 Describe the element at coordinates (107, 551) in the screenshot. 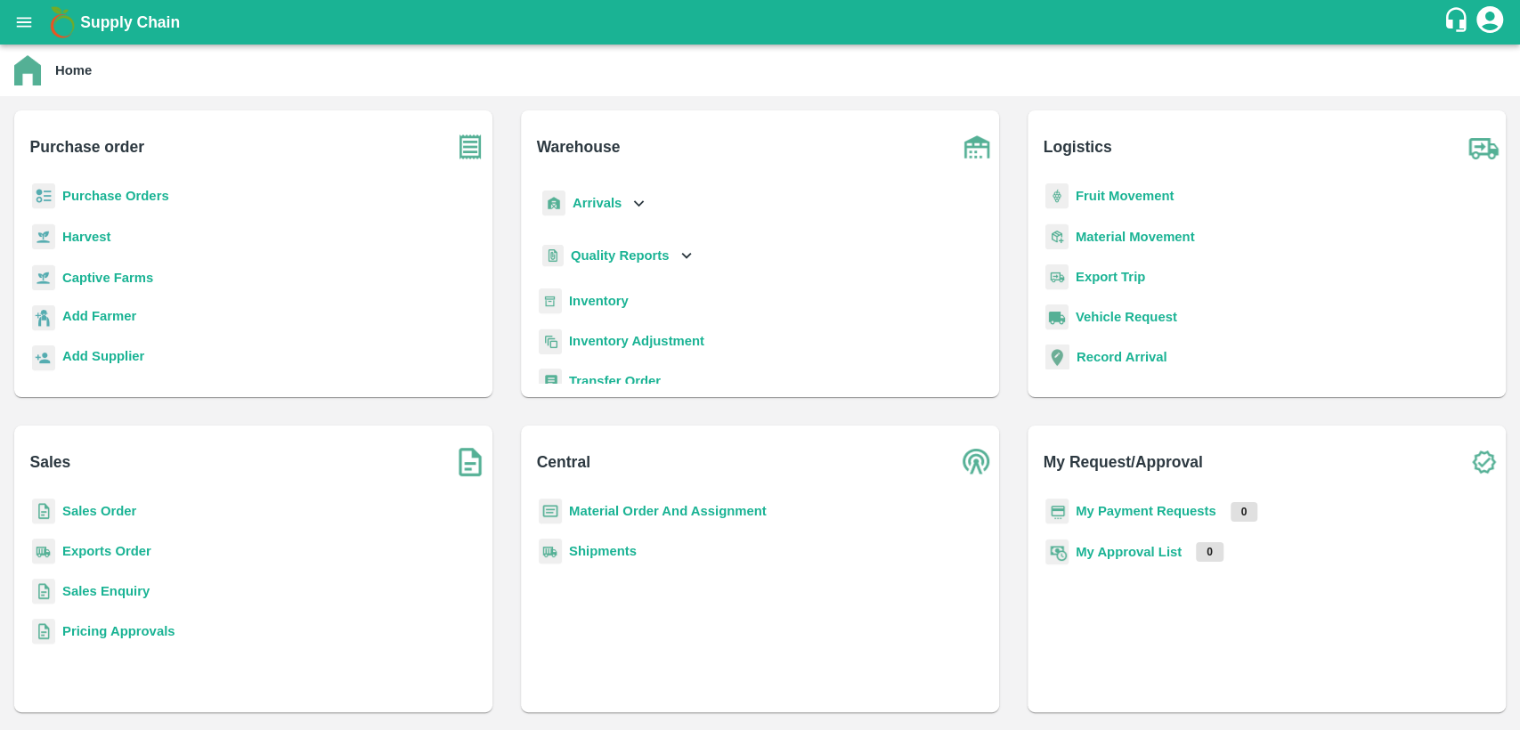

I see `b: Exports Order` at that location.